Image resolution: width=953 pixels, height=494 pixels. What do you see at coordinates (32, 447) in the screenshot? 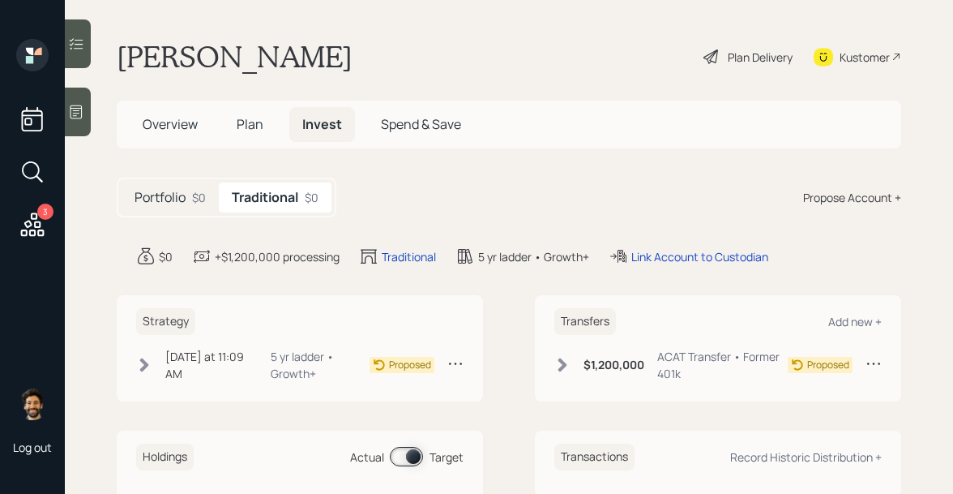
I see `div: Log out` at bounding box center [32, 447].